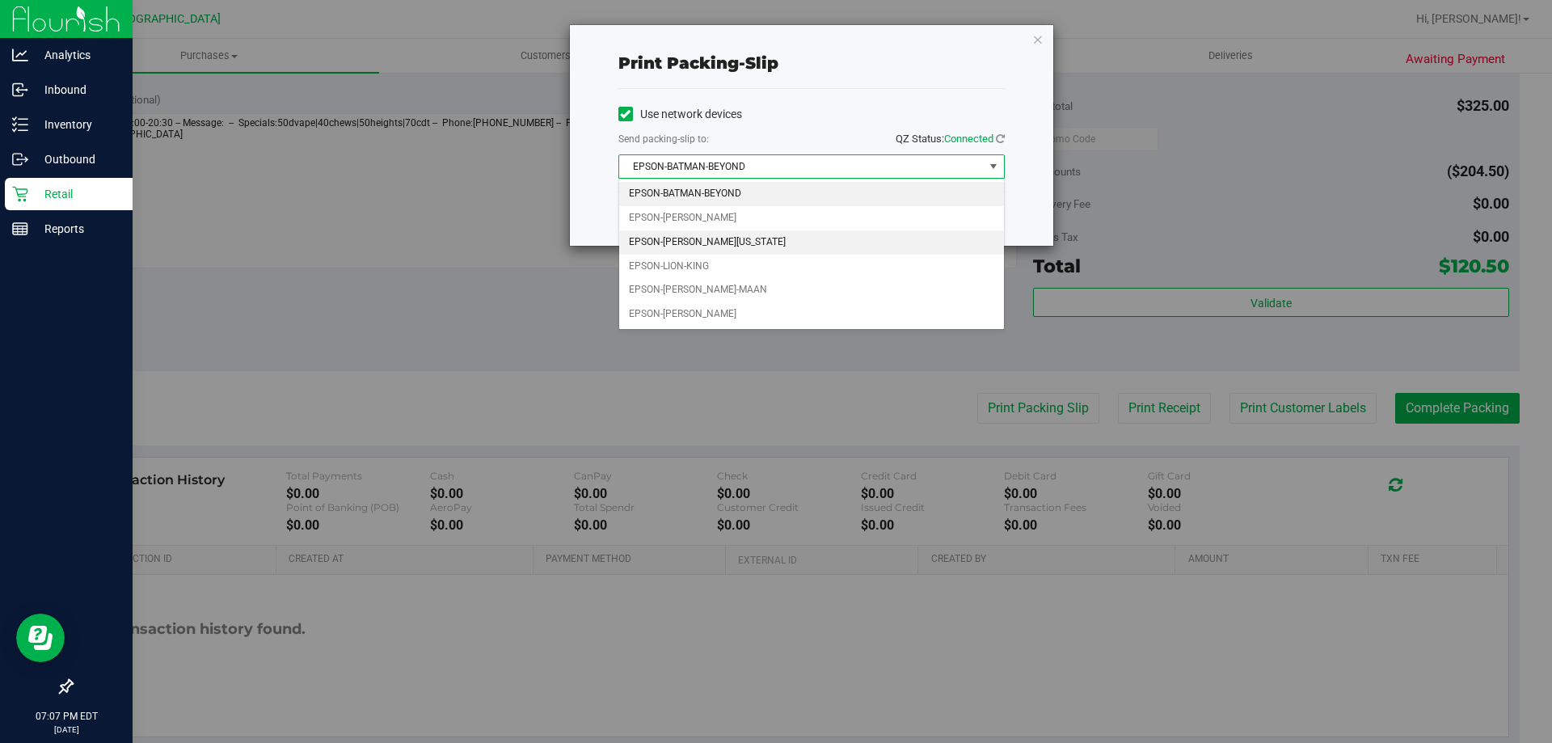 The width and height of the screenshot is (1552, 743). What do you see at coordinates (969, 138) in the screenshot?
I see `span: Connected` at bounding box center [969, 138].